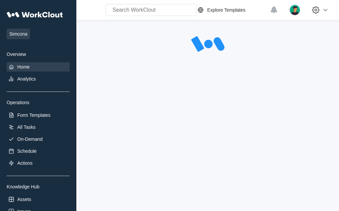  Describe the element at coordinates (38, 127) in the screenshot. I see `a: All Tasks` at that location.